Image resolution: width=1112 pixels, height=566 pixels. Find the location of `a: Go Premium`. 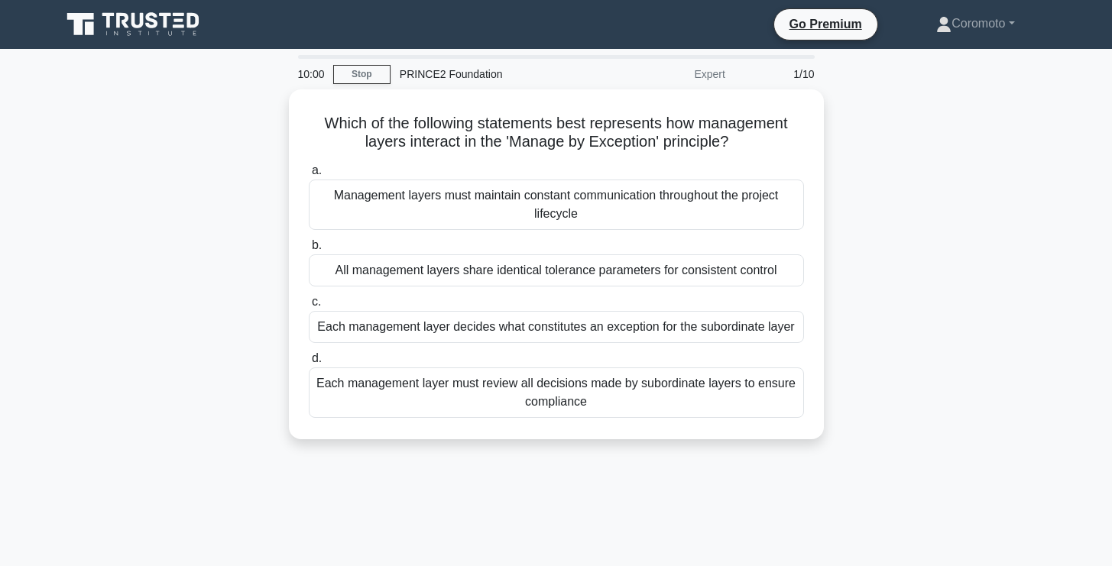

a: Go Premium is located at coordinates (825, 24).